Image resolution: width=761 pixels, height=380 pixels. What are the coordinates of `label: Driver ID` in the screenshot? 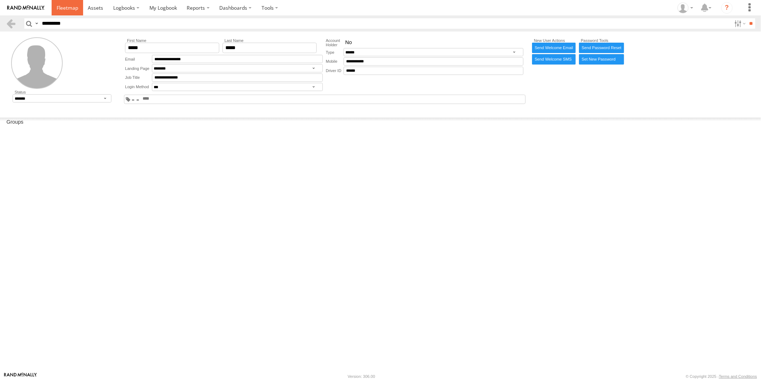 It's located at (334, 71).